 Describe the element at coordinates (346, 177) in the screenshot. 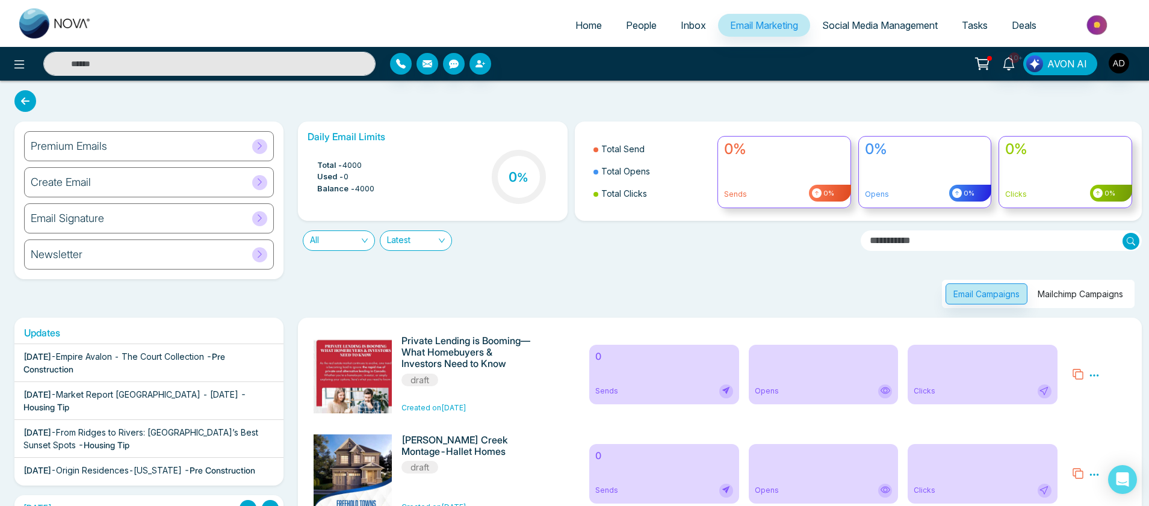

I see `span: 0` at that location.